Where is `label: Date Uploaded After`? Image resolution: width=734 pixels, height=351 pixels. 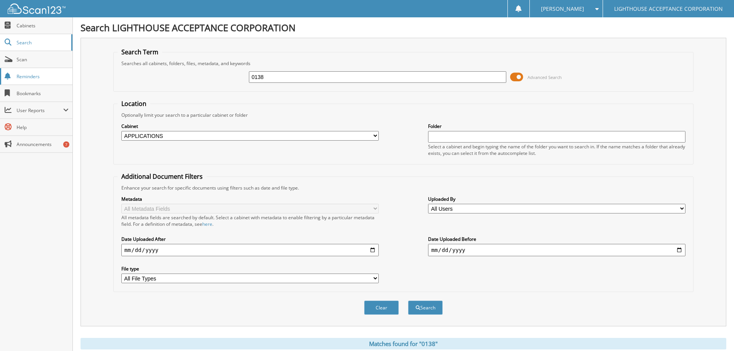 label: Date Uploaded After is located at coordinates (250, 239).